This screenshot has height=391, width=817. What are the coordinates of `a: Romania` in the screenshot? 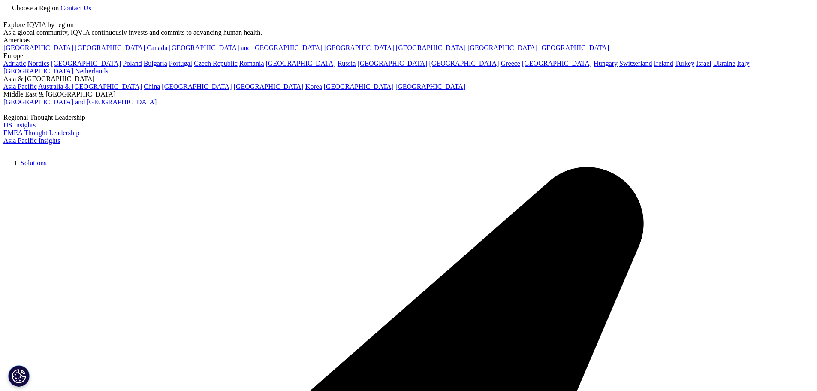 It's located at (252, 63).